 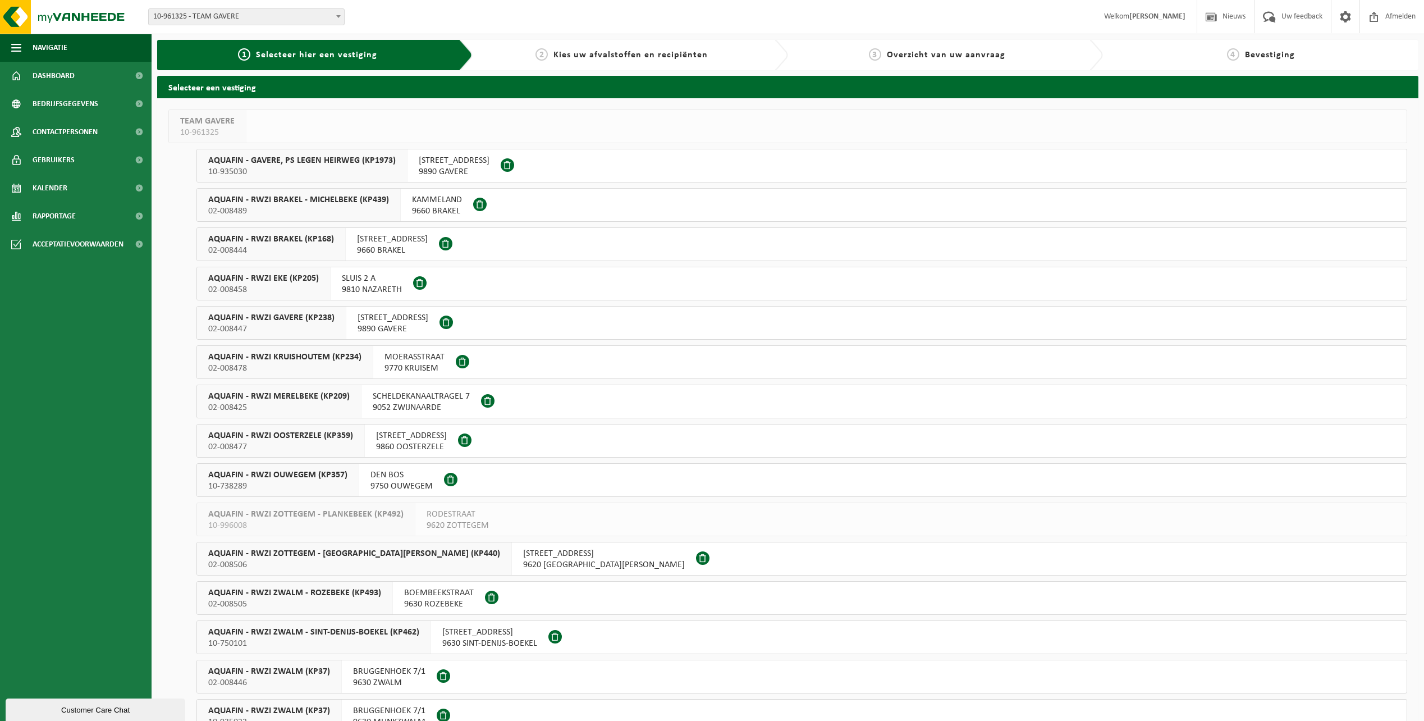 I want to click on span: Gebruikers, so click(x=53, y=160).